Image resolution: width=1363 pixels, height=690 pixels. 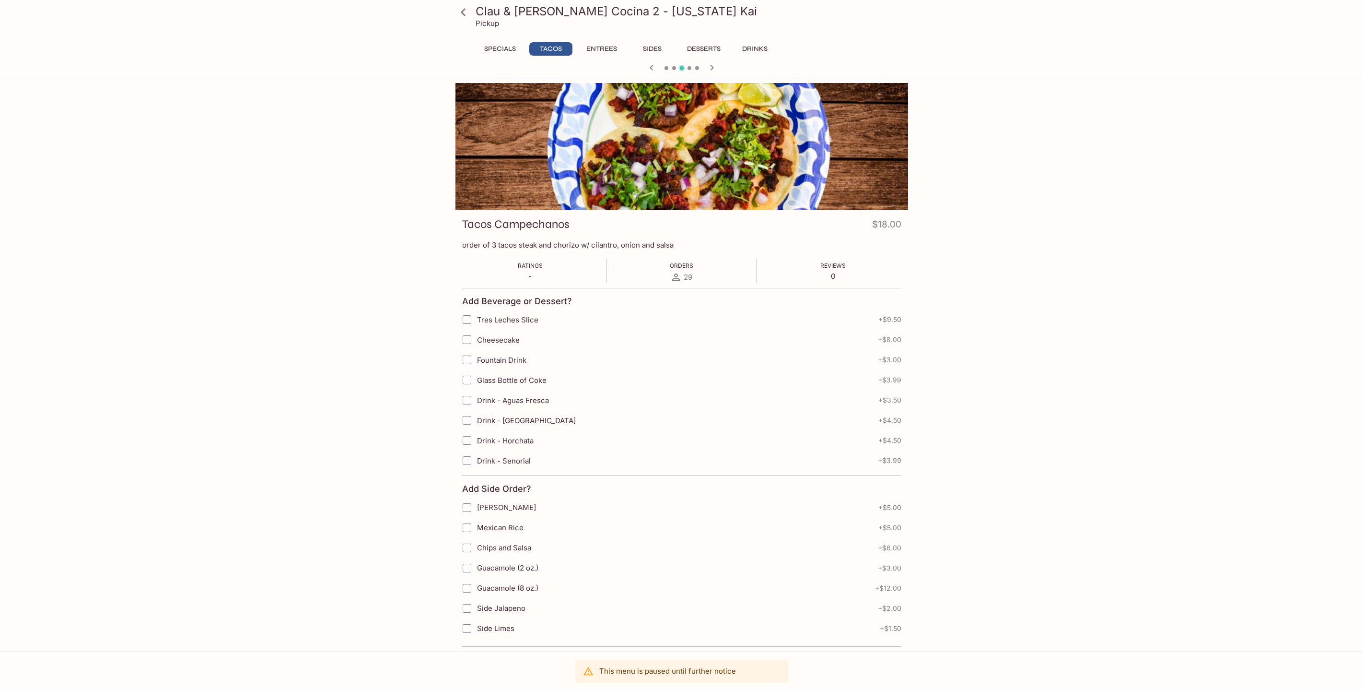 I want to click on h4: Add Side Order?, so click(x=497, y=489).